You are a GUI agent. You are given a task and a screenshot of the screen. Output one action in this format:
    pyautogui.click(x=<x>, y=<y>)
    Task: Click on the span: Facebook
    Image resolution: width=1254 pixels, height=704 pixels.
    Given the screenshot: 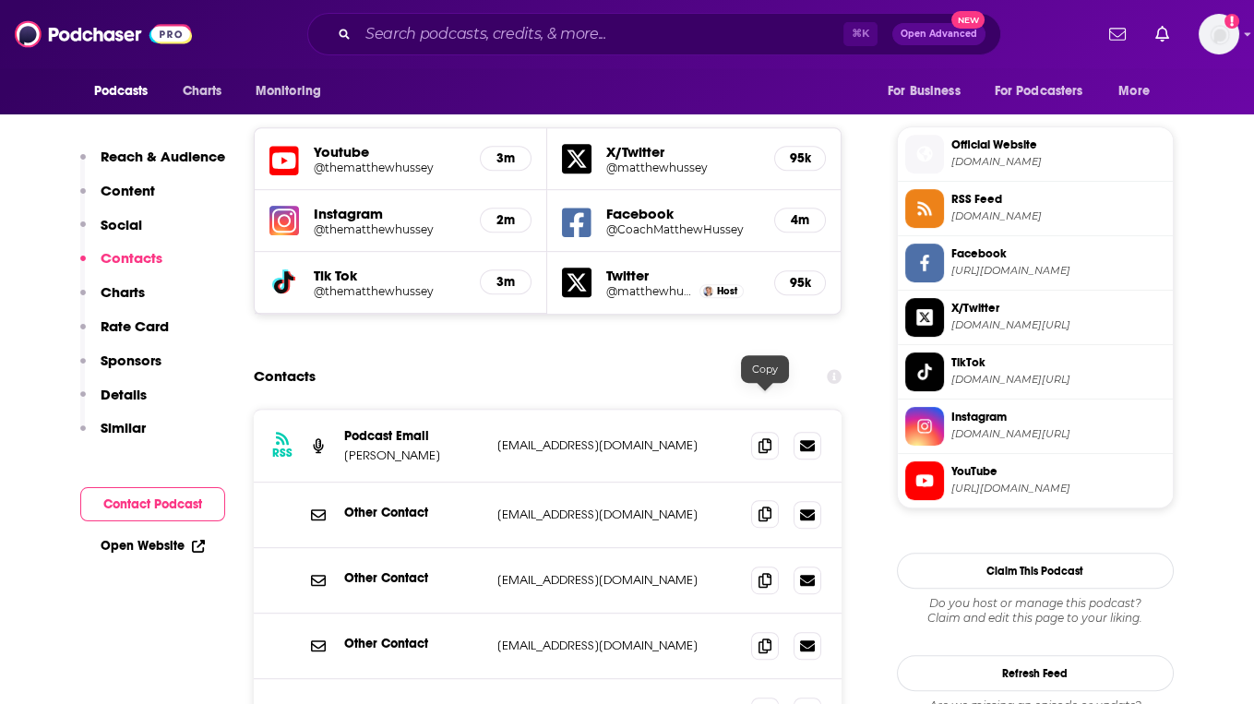 What is the action you would take?
    pyautogui.click(x=1059, y=254)
    